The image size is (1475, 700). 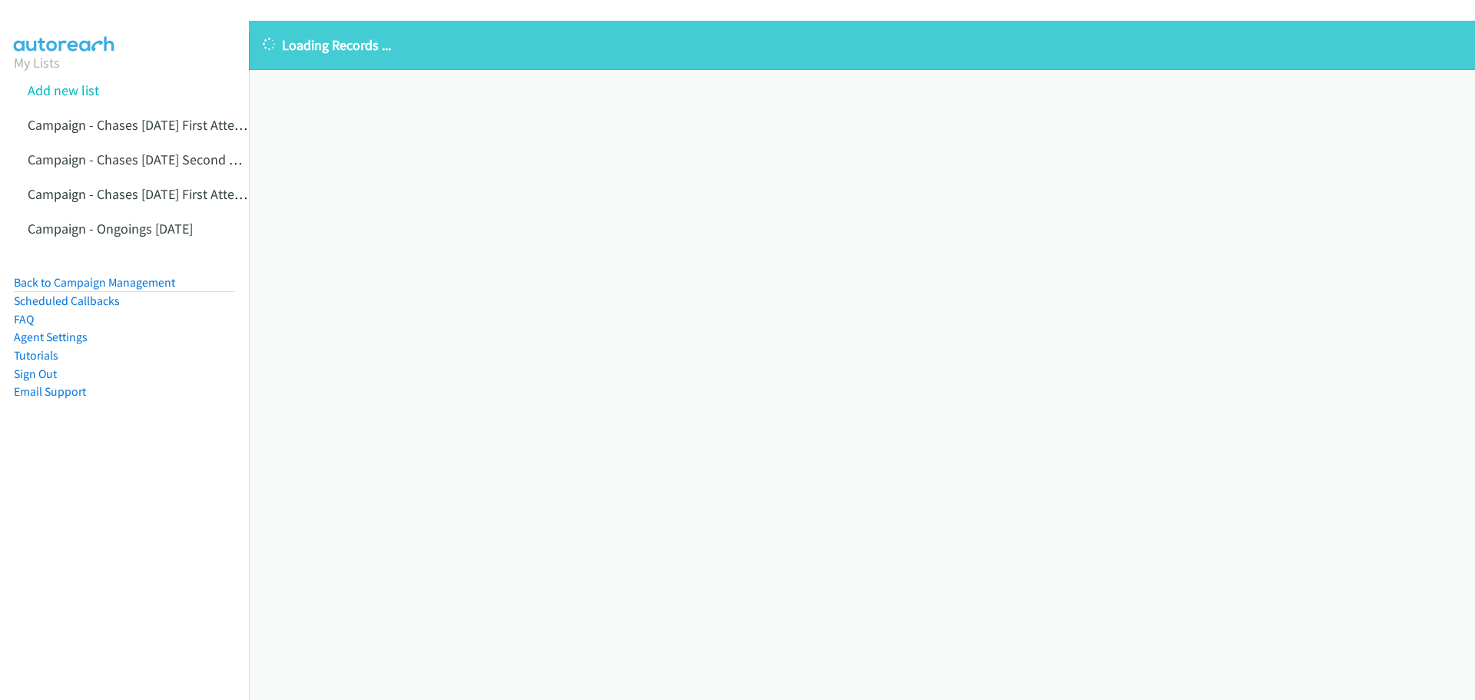 What do you see at coordinates (862, 45) in the screenshot?
I see `p: Loading Records ...` at bounding box center [862, 45].